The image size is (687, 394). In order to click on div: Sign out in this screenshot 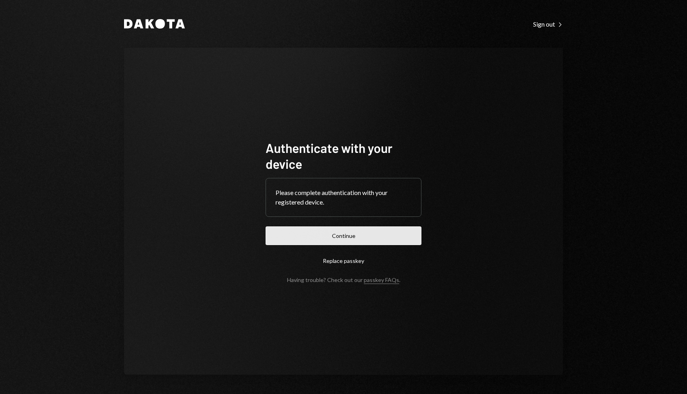, I will do `click(548, 24)`.